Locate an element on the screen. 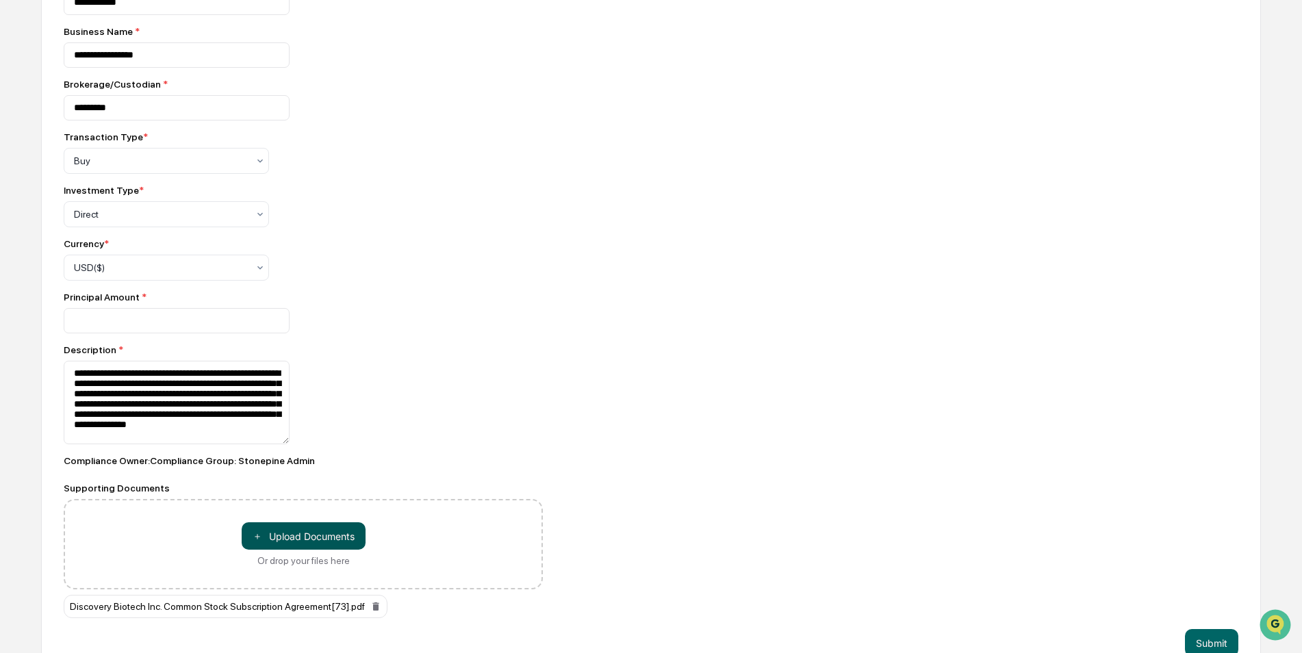  span: Attestations is located at coordinates (141, 179).